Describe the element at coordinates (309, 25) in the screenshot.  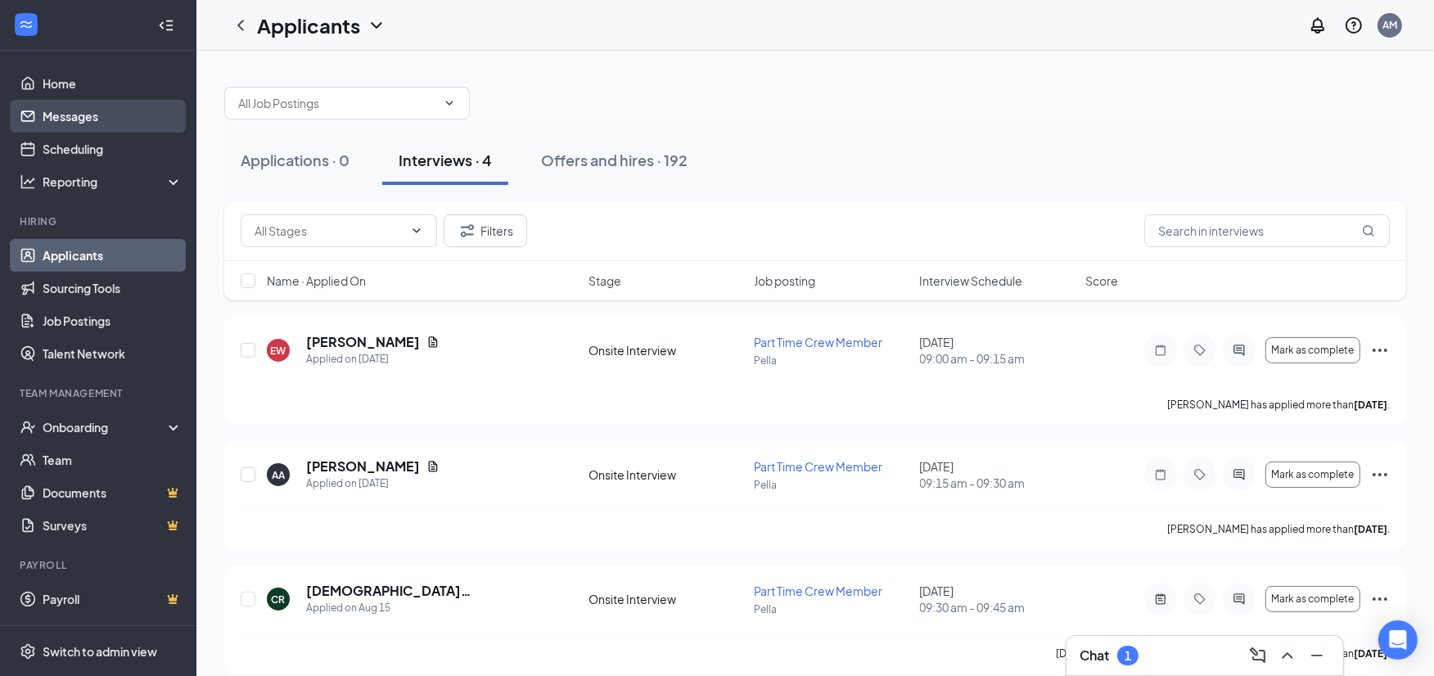
I see `h1: Applicants` at that location.